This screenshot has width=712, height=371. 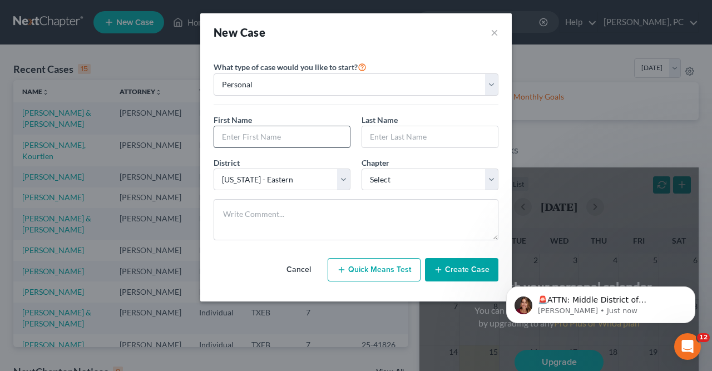 I want to click on button: Cancel, so click(x=299, y=270).